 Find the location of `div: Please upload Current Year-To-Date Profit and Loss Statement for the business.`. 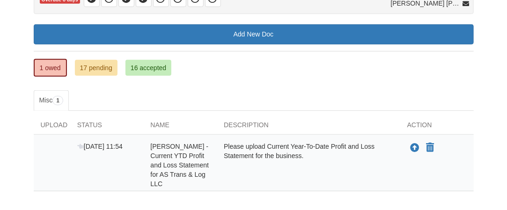

div: Please upload Current Year-To-Date Profit and Loss Statement for the business. is located at coordinates (309, 165).